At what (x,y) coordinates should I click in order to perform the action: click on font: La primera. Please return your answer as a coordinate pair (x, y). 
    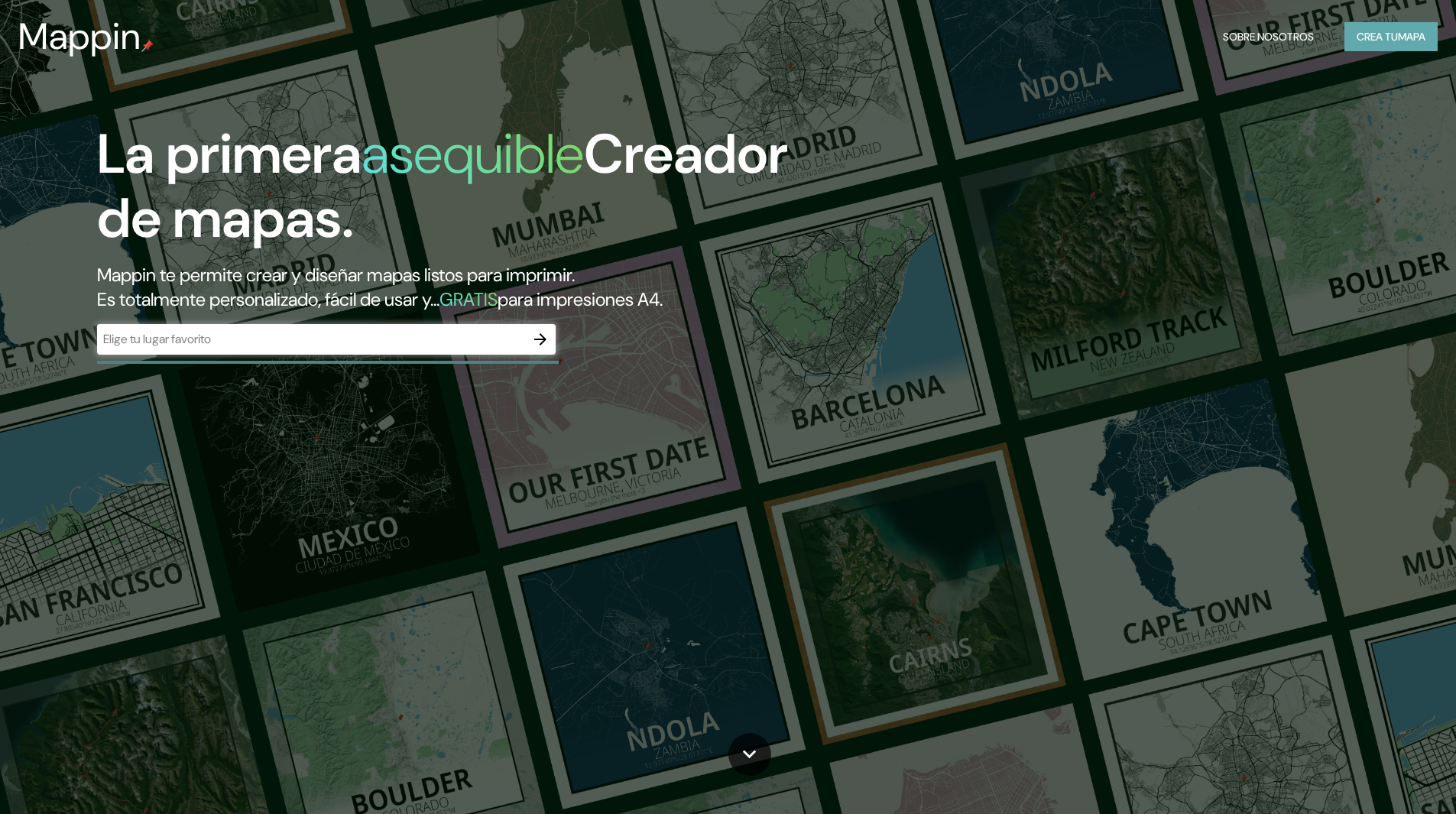
    Looking at the image, I should click on (230, 154).